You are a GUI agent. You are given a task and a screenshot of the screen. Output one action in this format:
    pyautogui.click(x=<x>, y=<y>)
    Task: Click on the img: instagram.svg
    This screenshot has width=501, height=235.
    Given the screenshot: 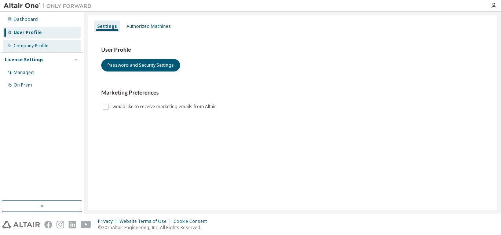 What is the action you would take?
    pyautogui.click(x=60, y=224)
    